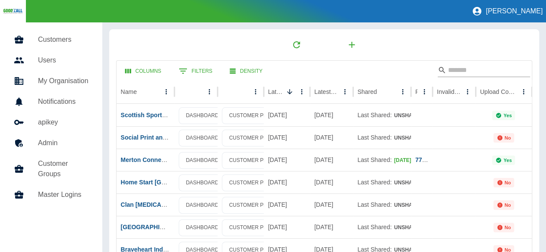 Image resolution: width=546 pixels, height=252 pixels. Describe the element at coordinates (289, 92) in the screenshot. I see `button: Sort` at that location.